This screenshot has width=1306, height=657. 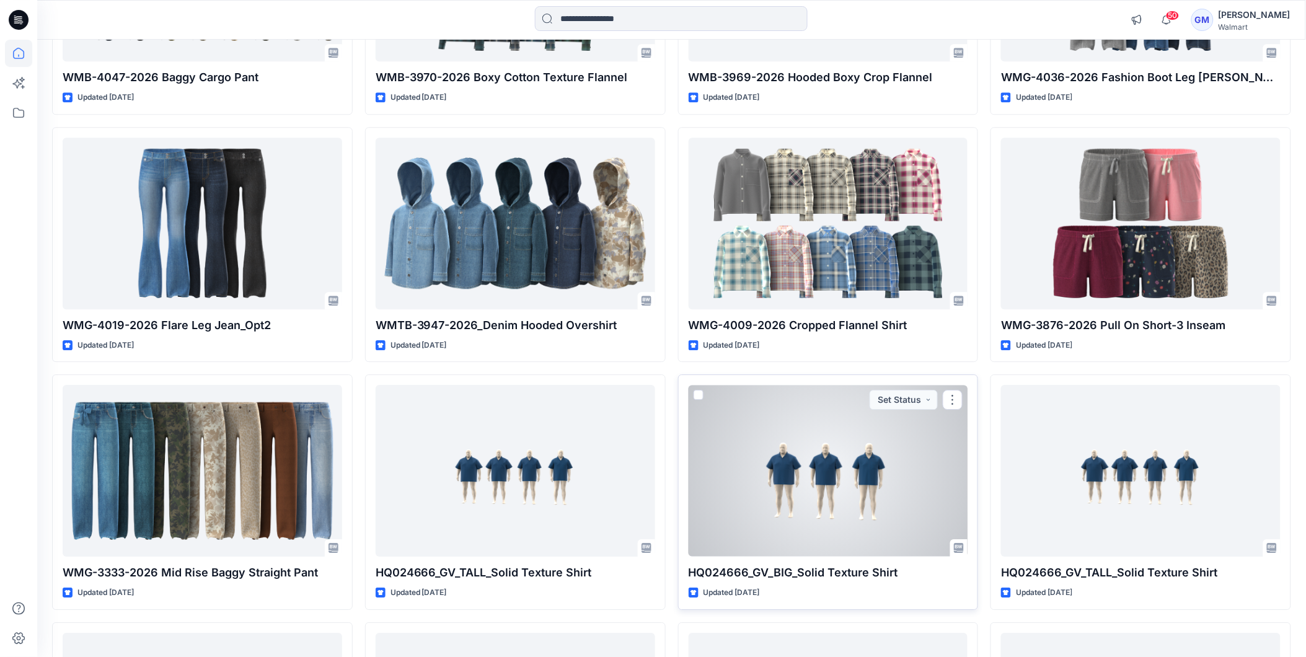 What do you see at coordinates (1141, 223) in the screenshot?
I see `a: WMG-3876-2026 Pull On Short-3 Inseam` at bounding box center [1141, 223].